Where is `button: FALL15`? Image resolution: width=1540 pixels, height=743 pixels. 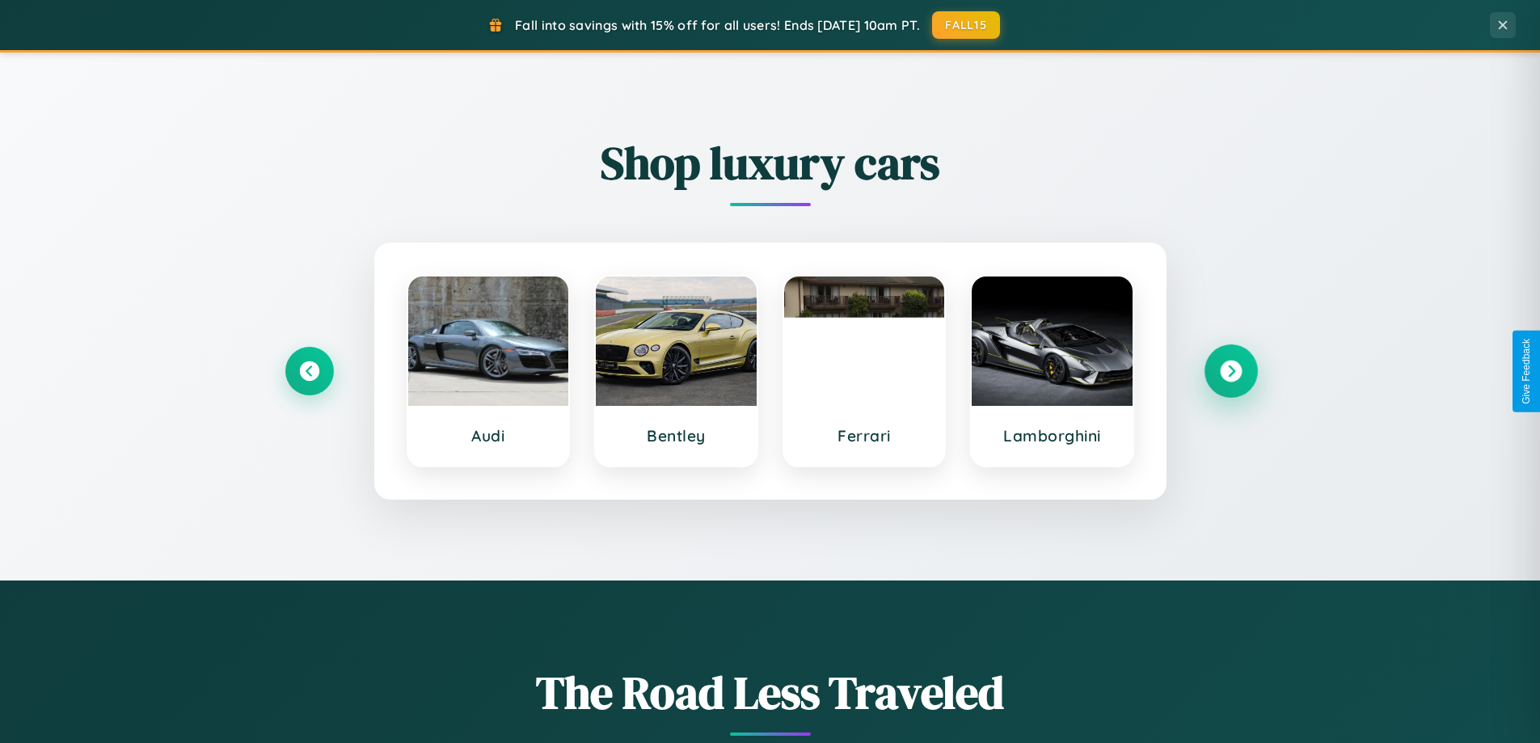 button: FALL15 is located at coordinates (966, 25).